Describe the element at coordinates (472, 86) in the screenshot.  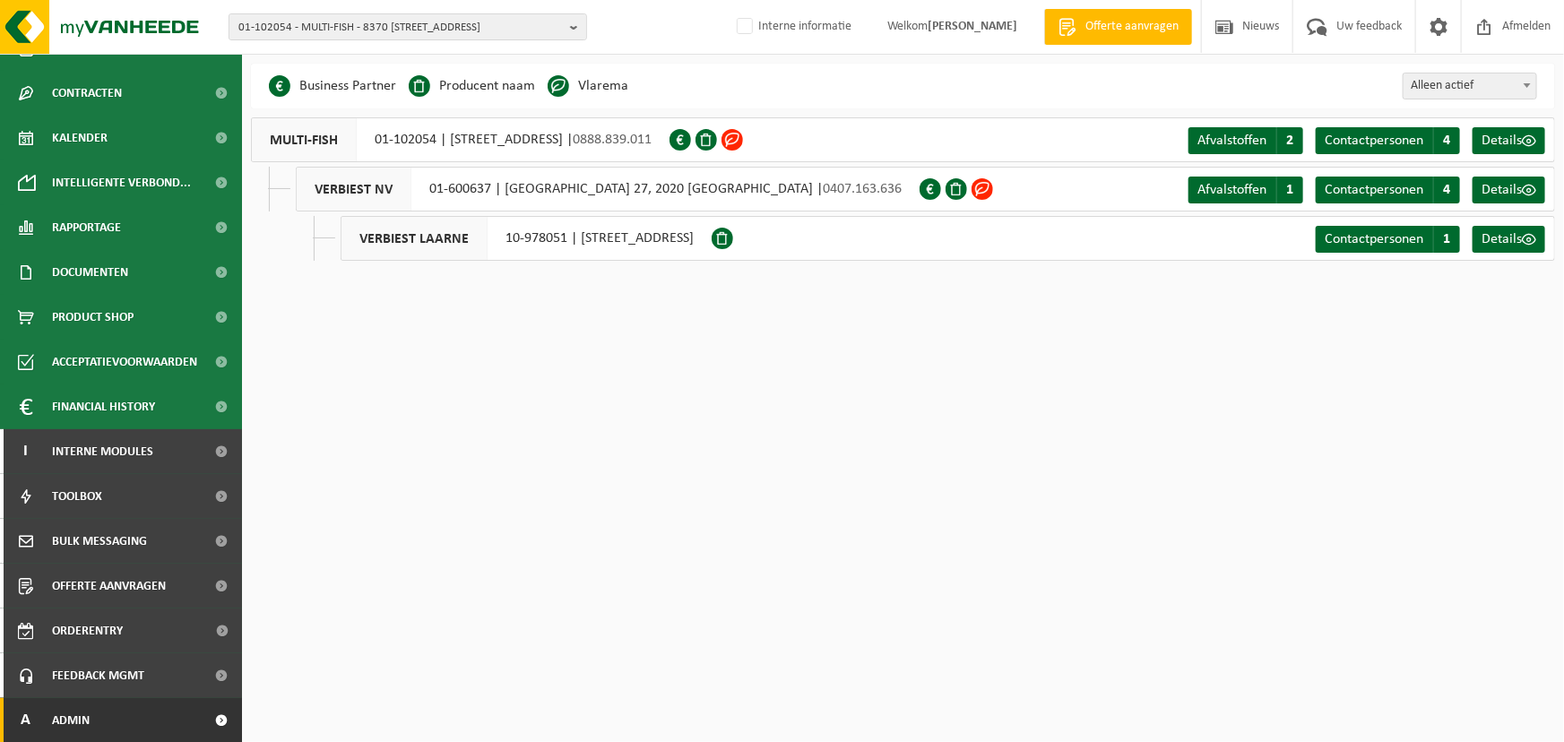
I see `li: Producent naam` at that location.